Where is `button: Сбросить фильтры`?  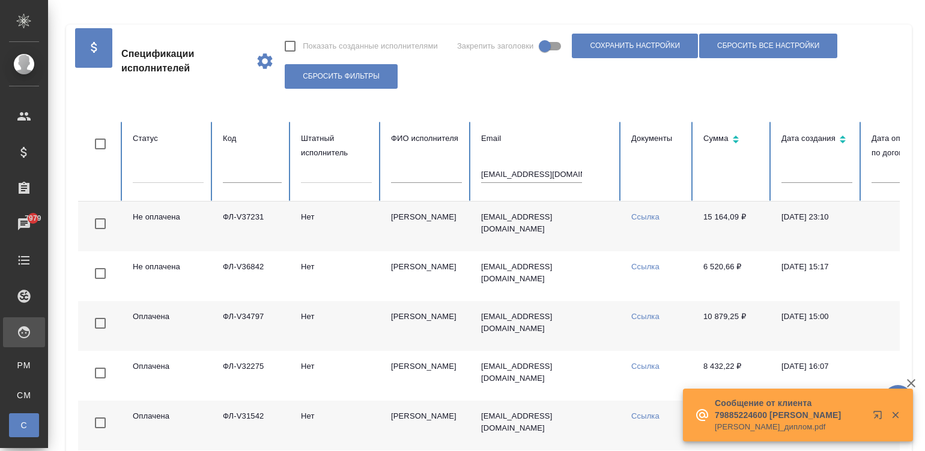 button: Сбросить фильтры is located at coordinates (341, 76).